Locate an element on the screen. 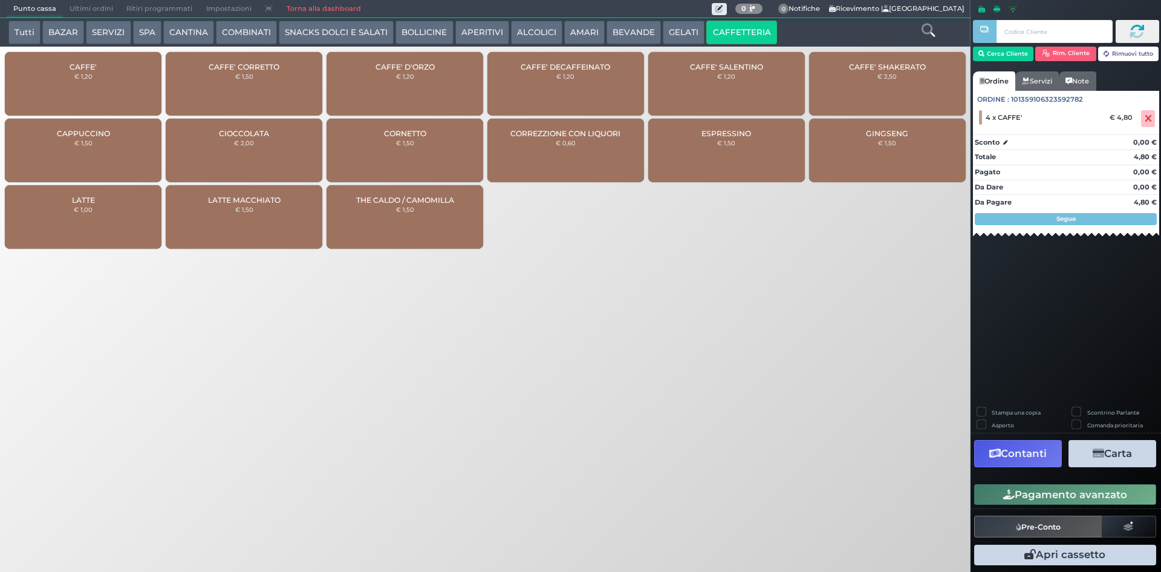  strong: Da Dare is located at coordinates (989, 187).